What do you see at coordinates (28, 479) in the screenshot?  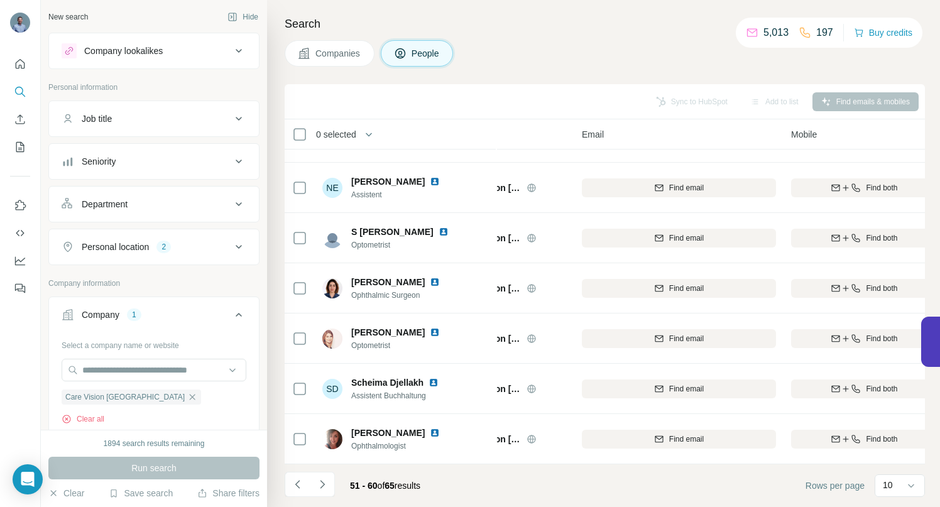 I see `div: Open Intercom Messenger` at bounding box center [28, 479].